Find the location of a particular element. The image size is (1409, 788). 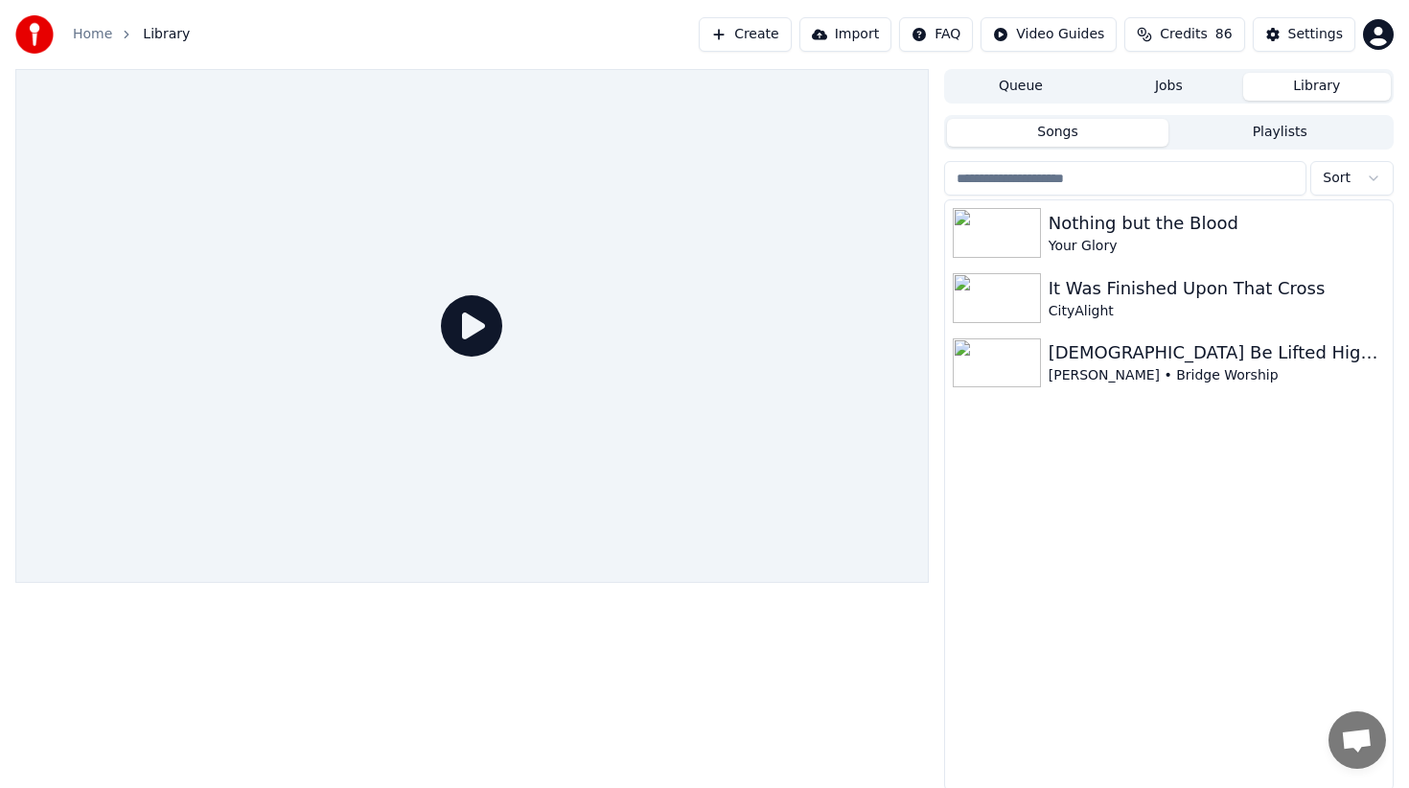

button: Songs is located at coordinates (1059, 132).